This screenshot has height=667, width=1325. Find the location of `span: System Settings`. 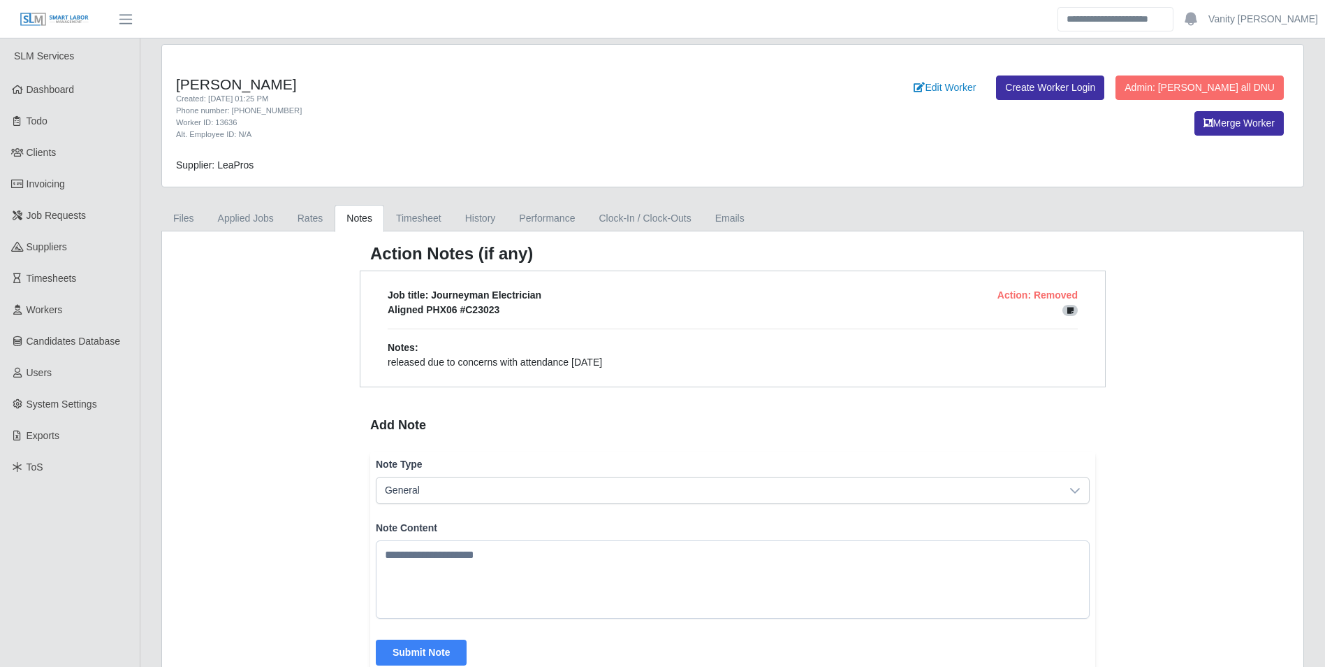

span: System Settings is located at coordinates (61, 404).